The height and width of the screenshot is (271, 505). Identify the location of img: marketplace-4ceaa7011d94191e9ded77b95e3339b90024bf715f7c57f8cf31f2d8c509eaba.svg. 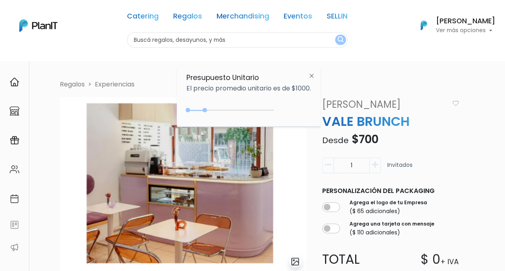
(14, 111).